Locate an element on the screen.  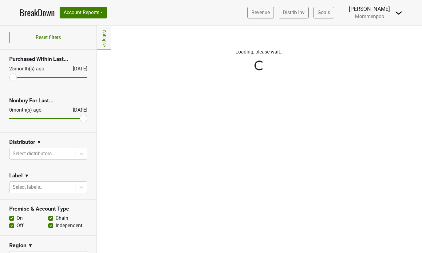
a: Goals is located at coordinates (324, 13).